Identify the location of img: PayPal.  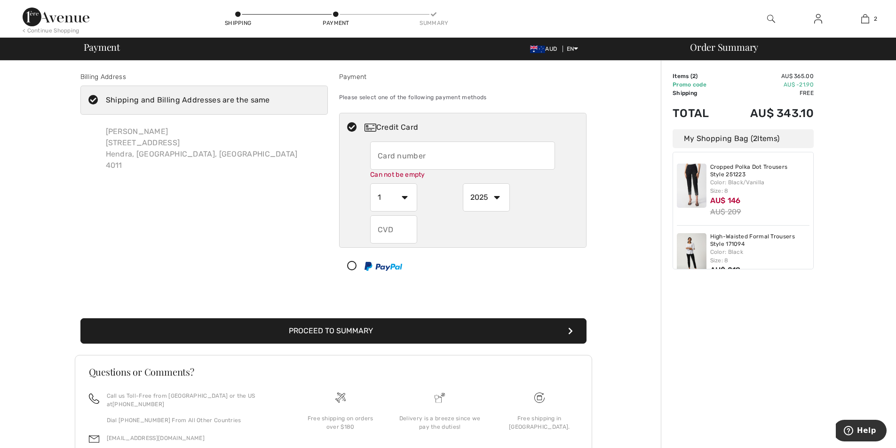
(383, 266).